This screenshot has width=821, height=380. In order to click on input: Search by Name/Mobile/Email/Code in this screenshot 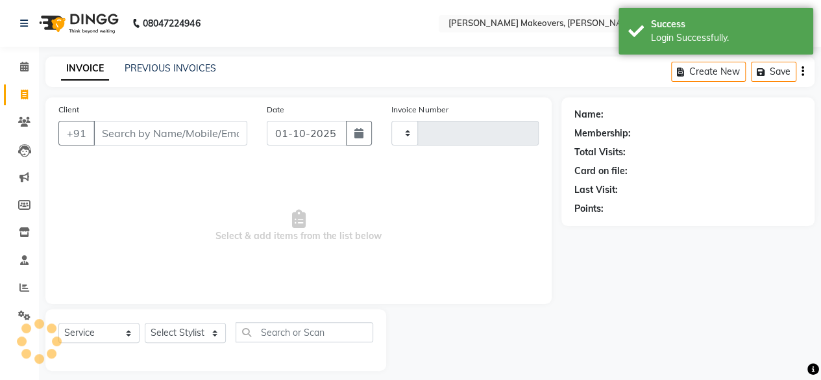, I will do `click(170, 133)`.